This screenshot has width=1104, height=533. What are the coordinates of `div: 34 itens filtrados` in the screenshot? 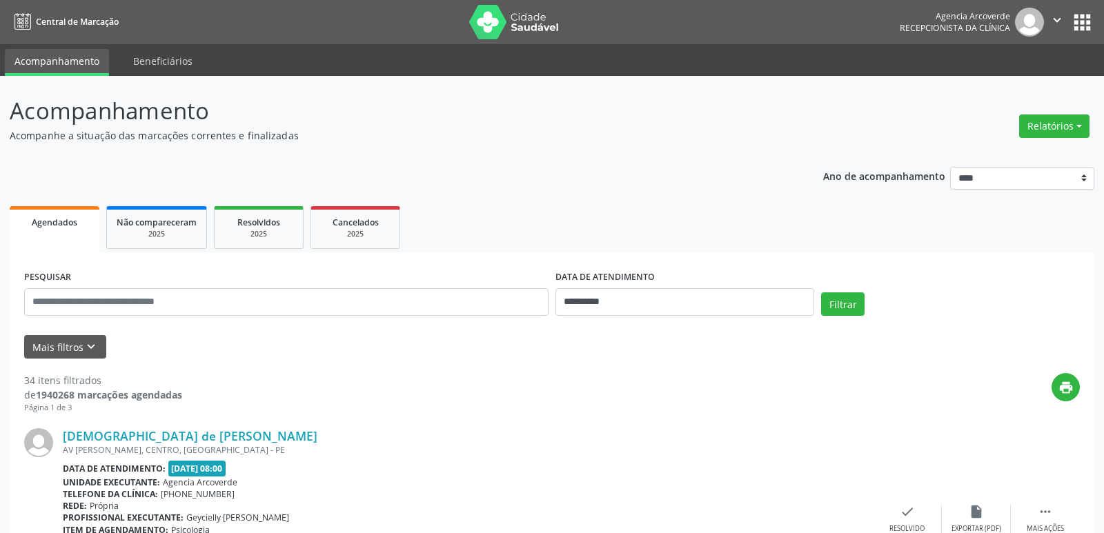 It's located at (103, 380).